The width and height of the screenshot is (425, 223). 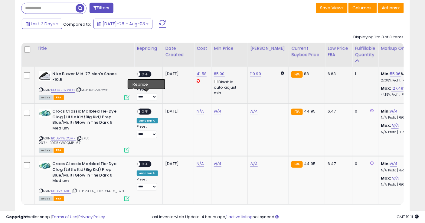 What do you see at coordinates (362, 8) in the screenshot?
I see `button: Columns` at bounding box center [362, 8].